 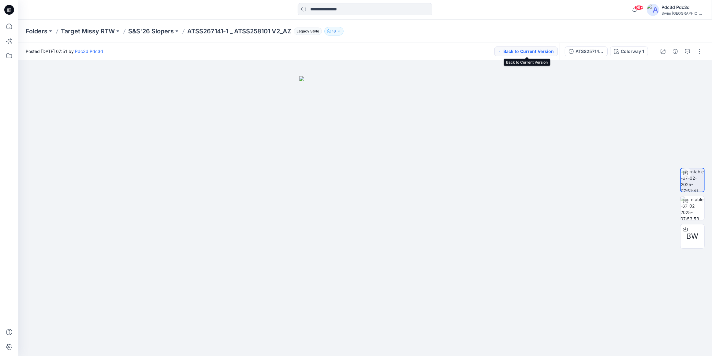 I want to click on img: turntable-07-02-2025-07:53:53, so click(x=692, y=208).